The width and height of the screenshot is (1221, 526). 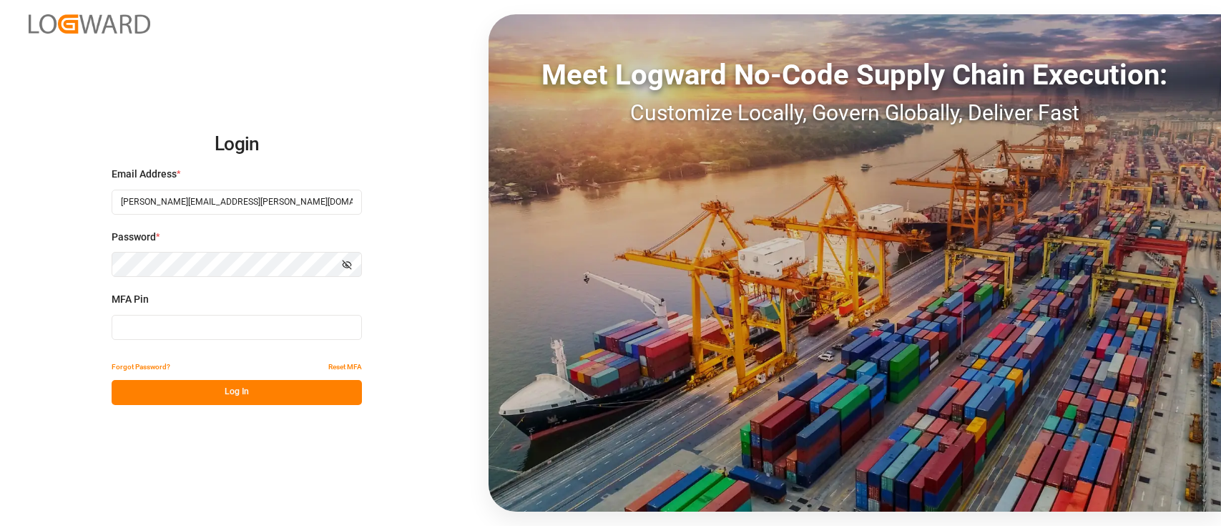 I want to click on span: MFA Pin, so click(x=130, y=299).